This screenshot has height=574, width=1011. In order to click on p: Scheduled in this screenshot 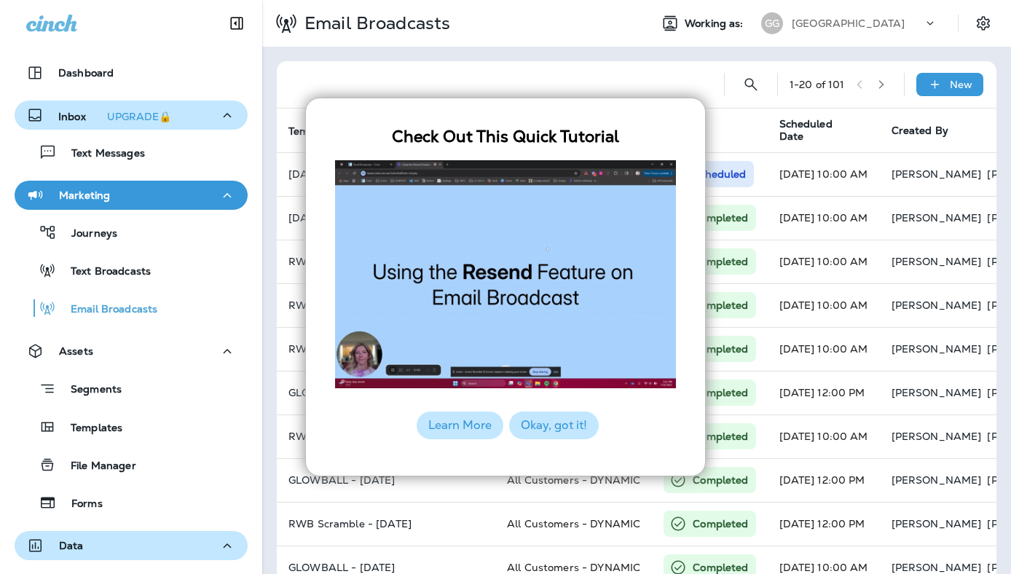, I will do `click(719, 174)`.